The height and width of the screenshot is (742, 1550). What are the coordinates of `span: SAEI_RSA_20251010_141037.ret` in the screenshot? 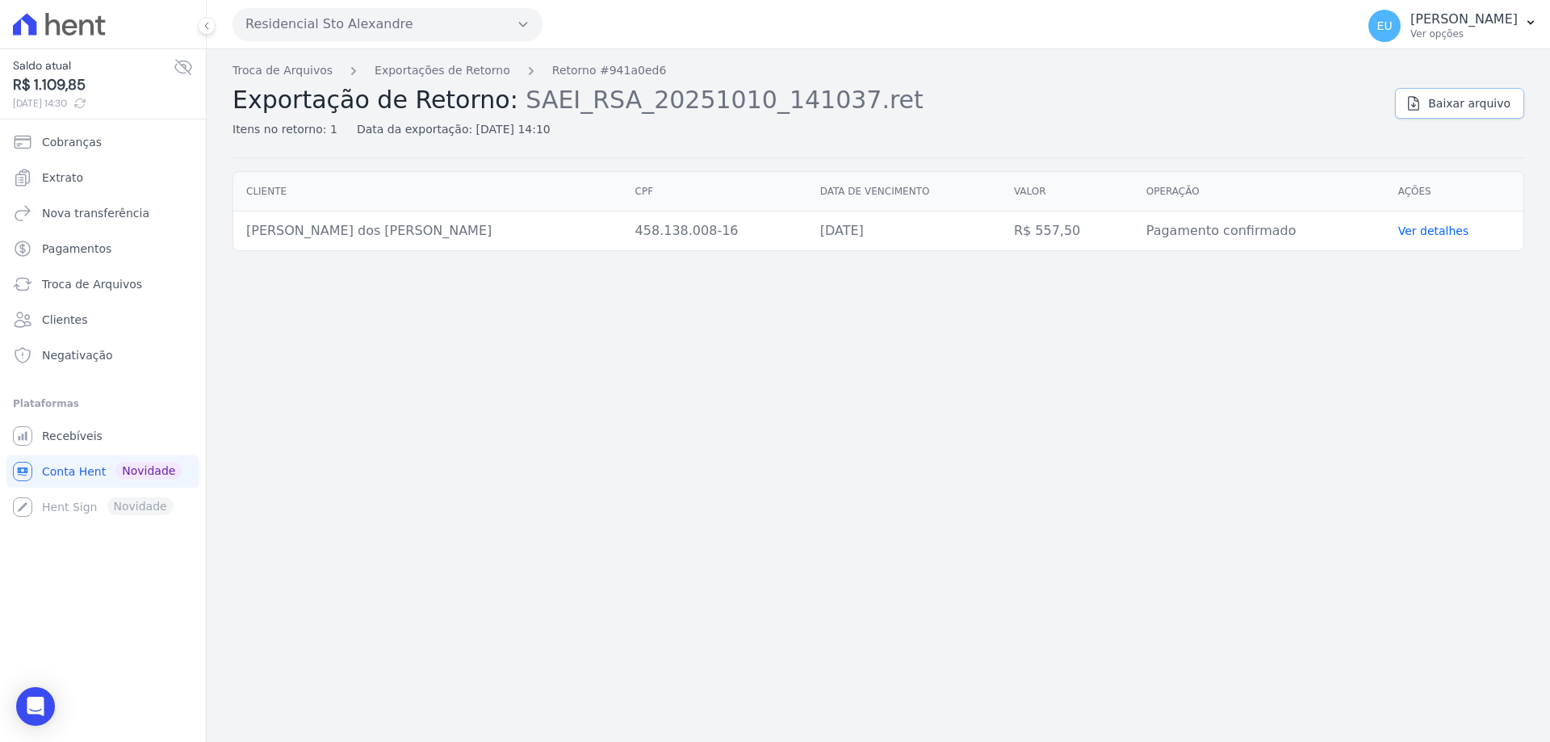 It's located at (724, 98).